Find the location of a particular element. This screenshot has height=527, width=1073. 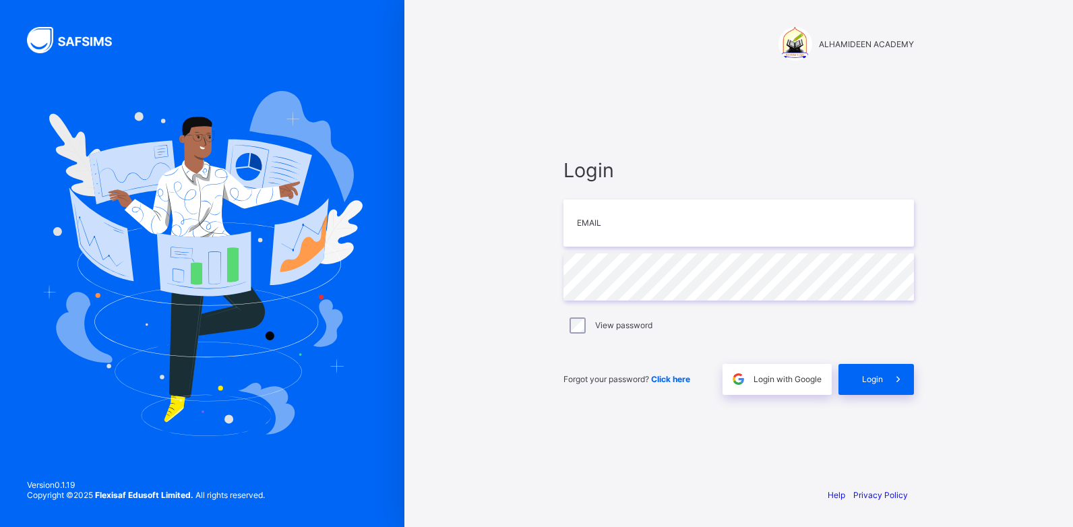

strong: Flexisaf Edusoft Limited. is located at coordinates (144, 495).